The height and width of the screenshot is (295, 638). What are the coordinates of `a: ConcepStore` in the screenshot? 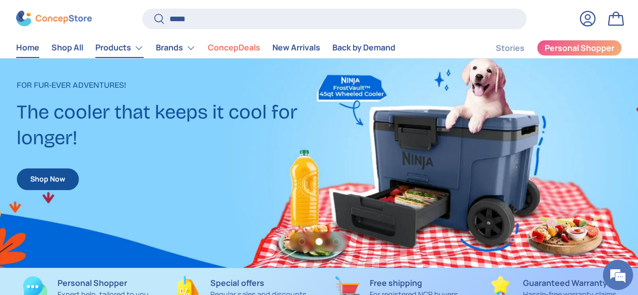 It's located at (54, 19).